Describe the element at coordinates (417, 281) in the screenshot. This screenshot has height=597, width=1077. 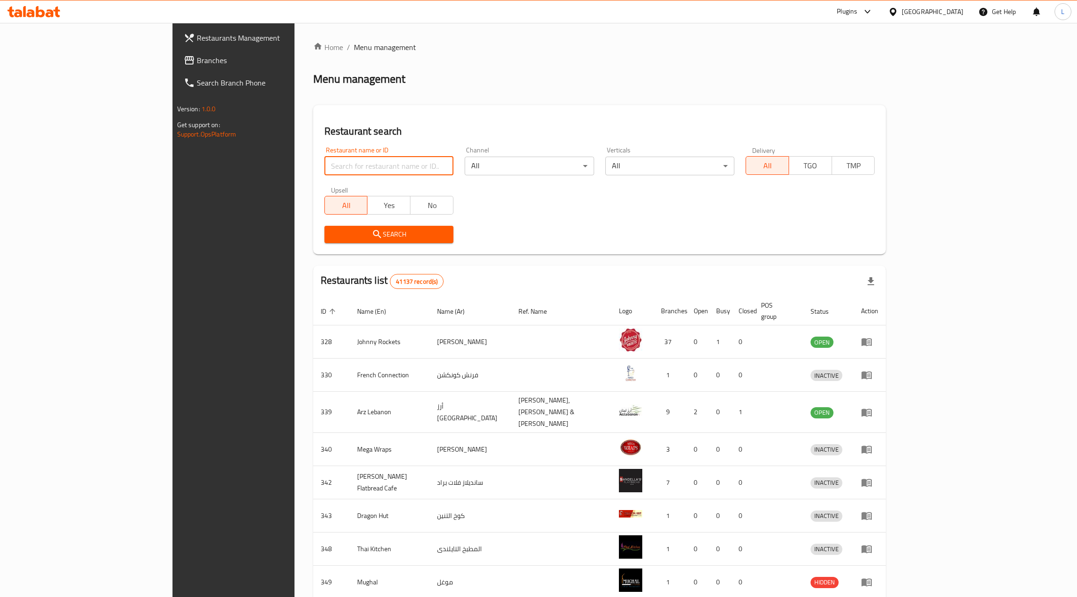
I see `div: Total records count` at that location.